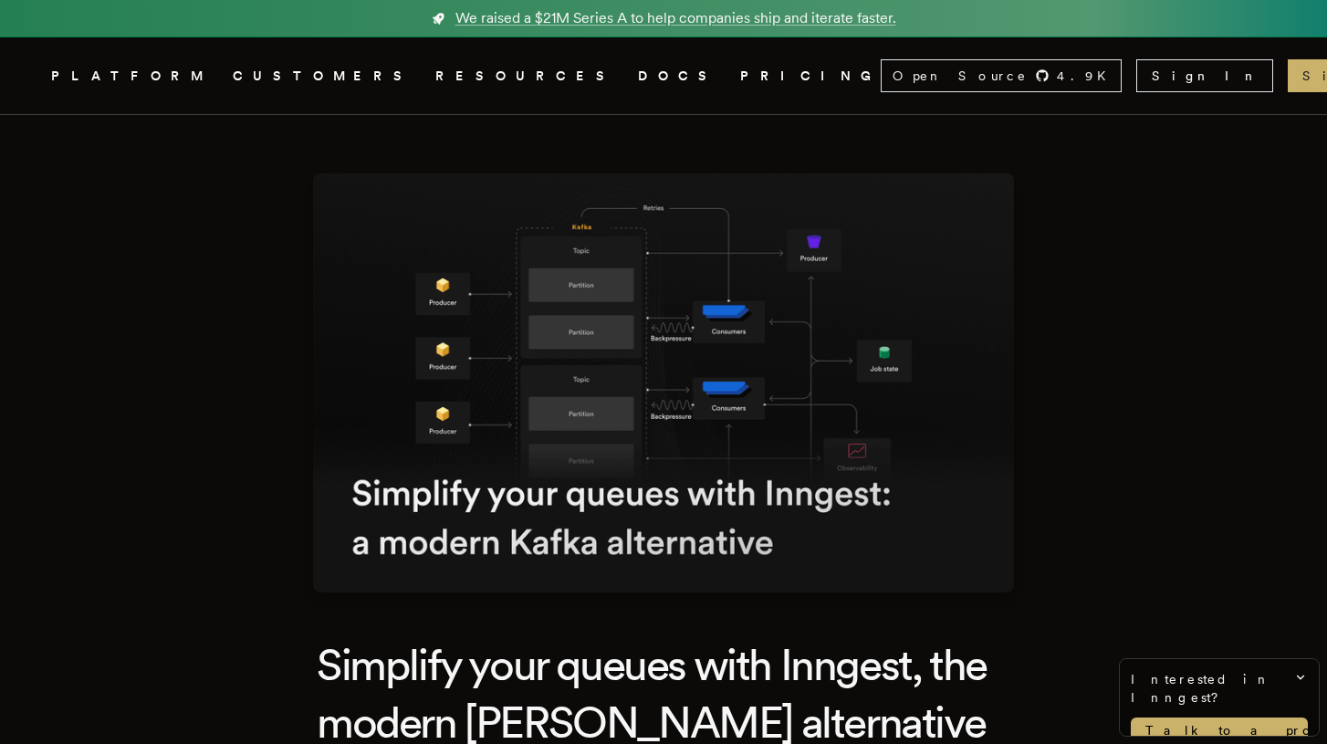 The image size is (1327, 744). What do you see at coordinates (810, 76) in the screenshot?
I see `a: PRICING` at bounding box center [810, 76].